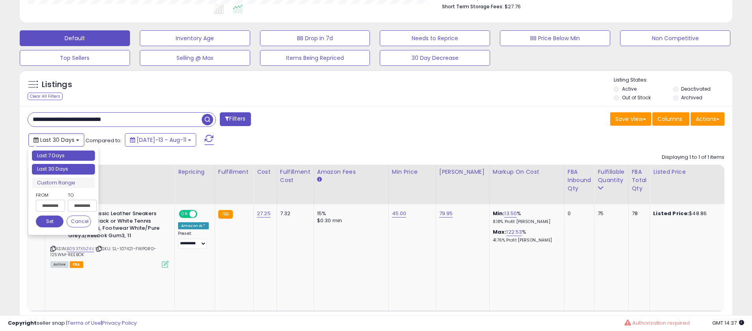 The height and width of the screenshot is (331, 752). I want to click on label: Active, so click(629, 89).